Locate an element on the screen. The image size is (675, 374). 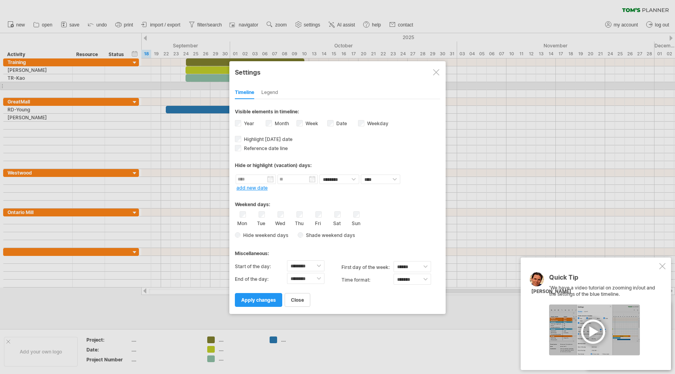
label: Week is located at coordinates (311, 123).